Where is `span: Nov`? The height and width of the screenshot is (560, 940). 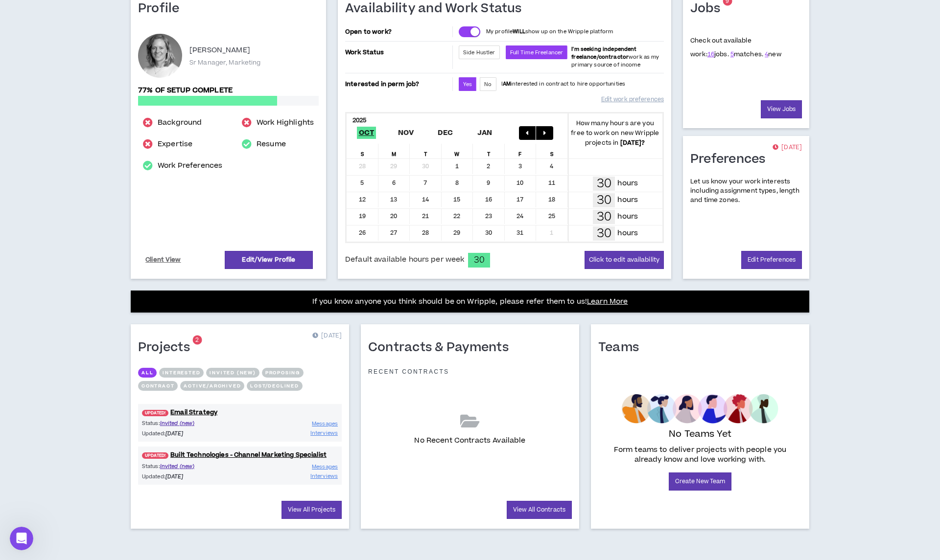 span: Nov is located at coordinates (406, 133).